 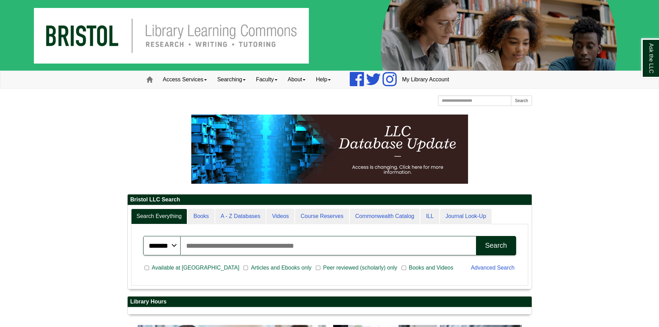 I want to click on h2: Bristol LLC Search, so click(x=330, y=200).